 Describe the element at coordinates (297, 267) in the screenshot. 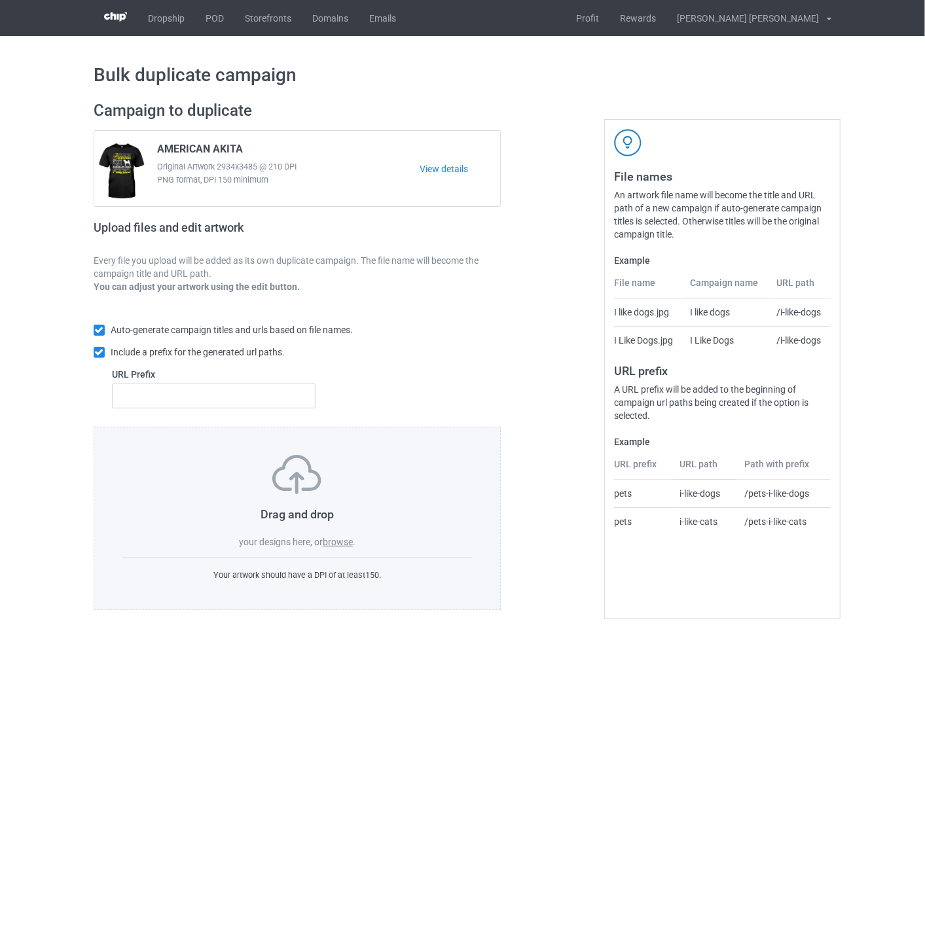

I see `p: Every file you upload will be added as its own duplicate campaign. The file name will become the ...` at that location.